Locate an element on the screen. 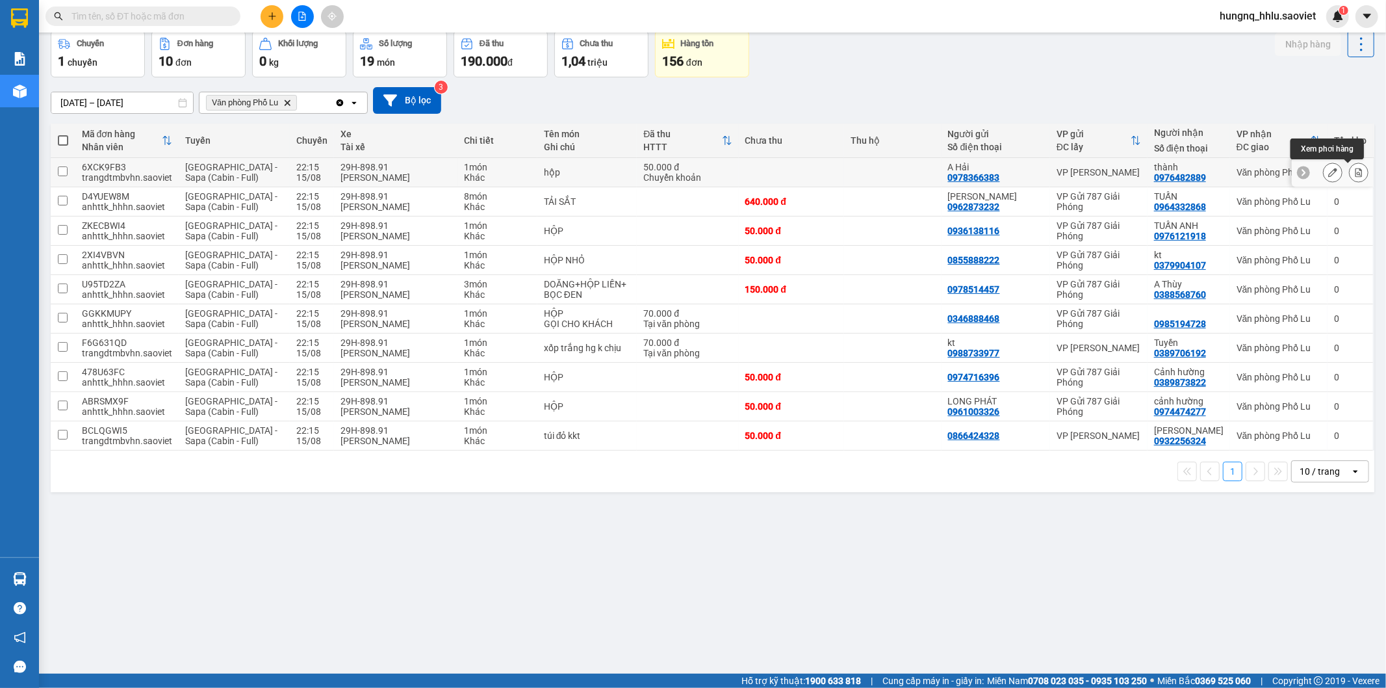 Image resolution: width=1386 pixels, height=688 pixels. span: 19 is located at coordinates (367, 61).